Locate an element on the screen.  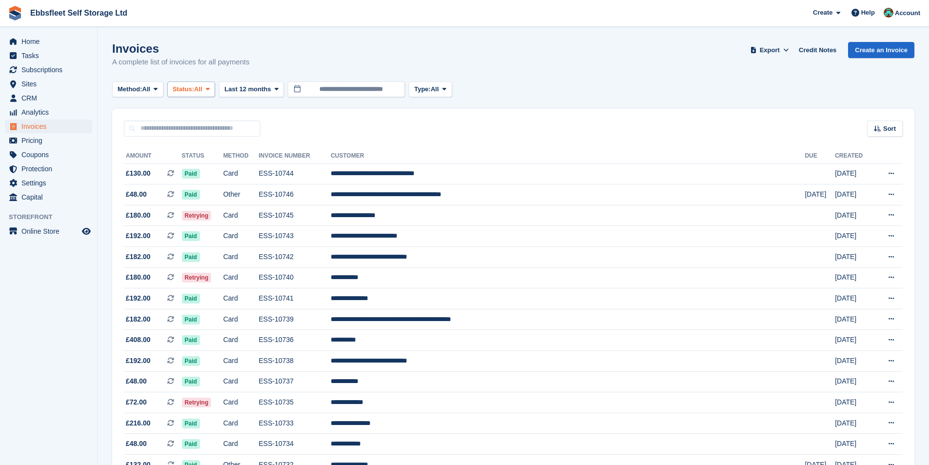
th: Status is located at coordinates (202, 156).